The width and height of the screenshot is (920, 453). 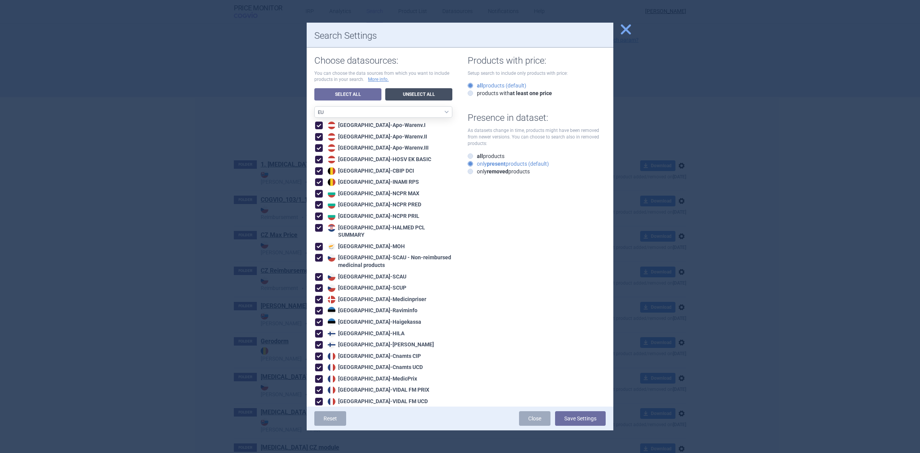 I want to click on strong: at least one price, so click(x=531, y=93).